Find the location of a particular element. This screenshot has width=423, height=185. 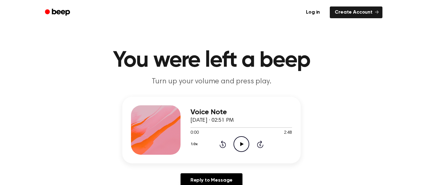

a: Create Account is located at coordinates (356, 12).